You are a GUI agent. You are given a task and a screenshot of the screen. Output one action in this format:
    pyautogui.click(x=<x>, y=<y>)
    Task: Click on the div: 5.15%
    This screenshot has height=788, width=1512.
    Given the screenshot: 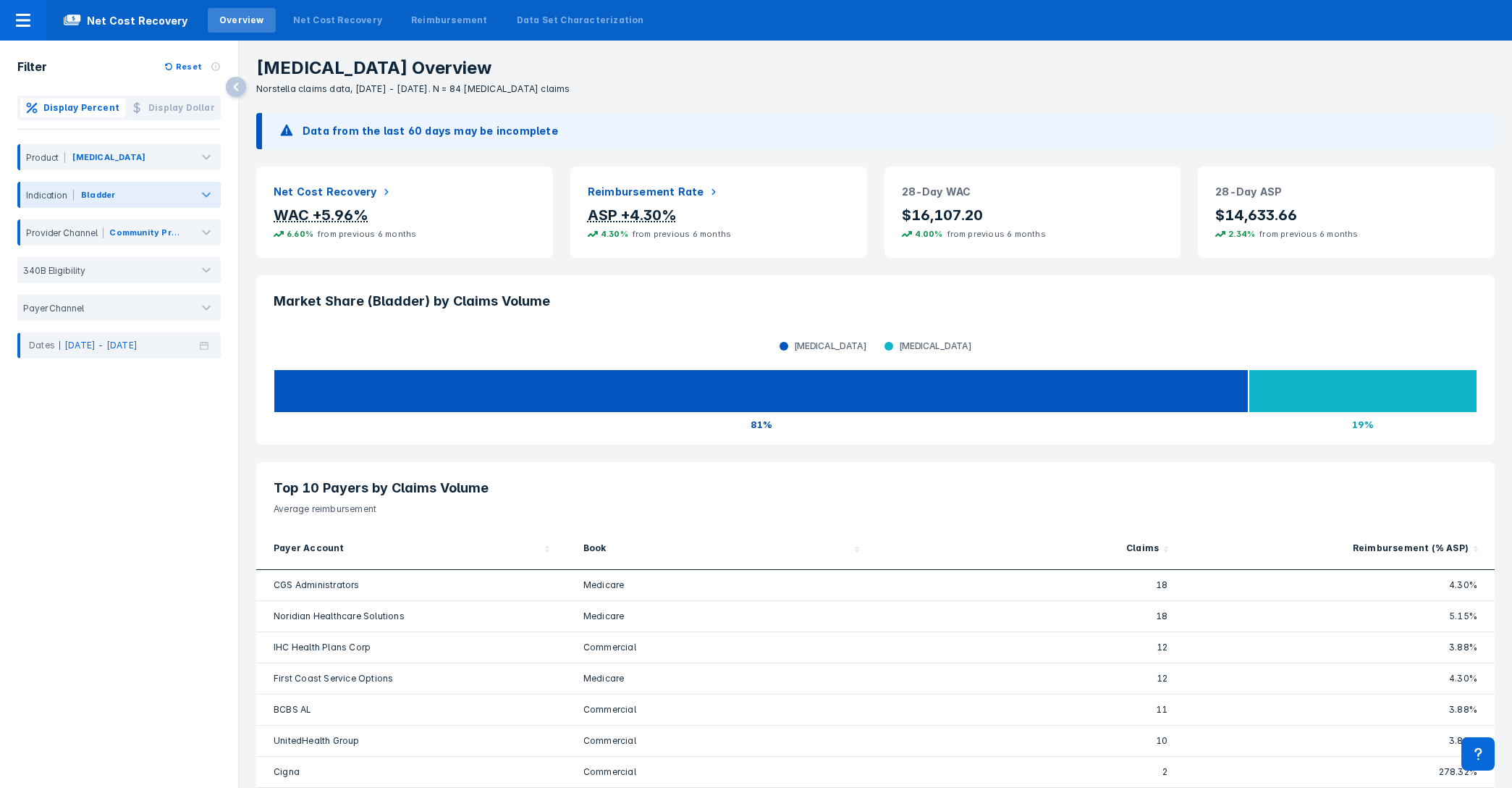 What is the action you would take?
    pyautogui.click(x=1340, y=616)
    